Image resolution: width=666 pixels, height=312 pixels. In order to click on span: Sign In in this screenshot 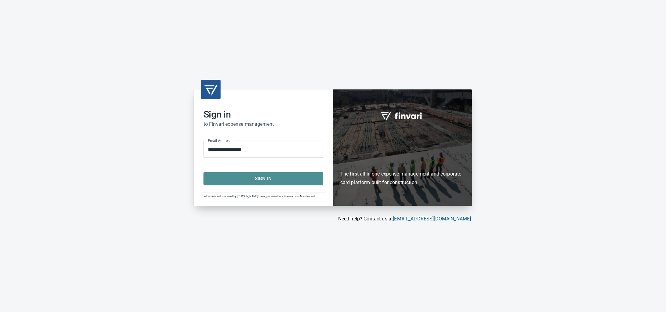, I will do `click(263, 178)`.